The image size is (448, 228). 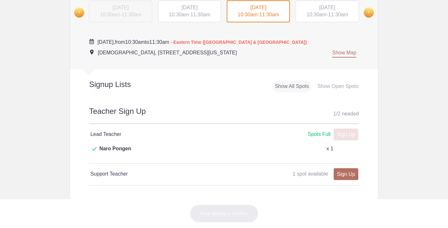 What do you see at coordinates (94, 149) in the screenshot?
I see `img: Check dark green` at bounding box center [94, 149].